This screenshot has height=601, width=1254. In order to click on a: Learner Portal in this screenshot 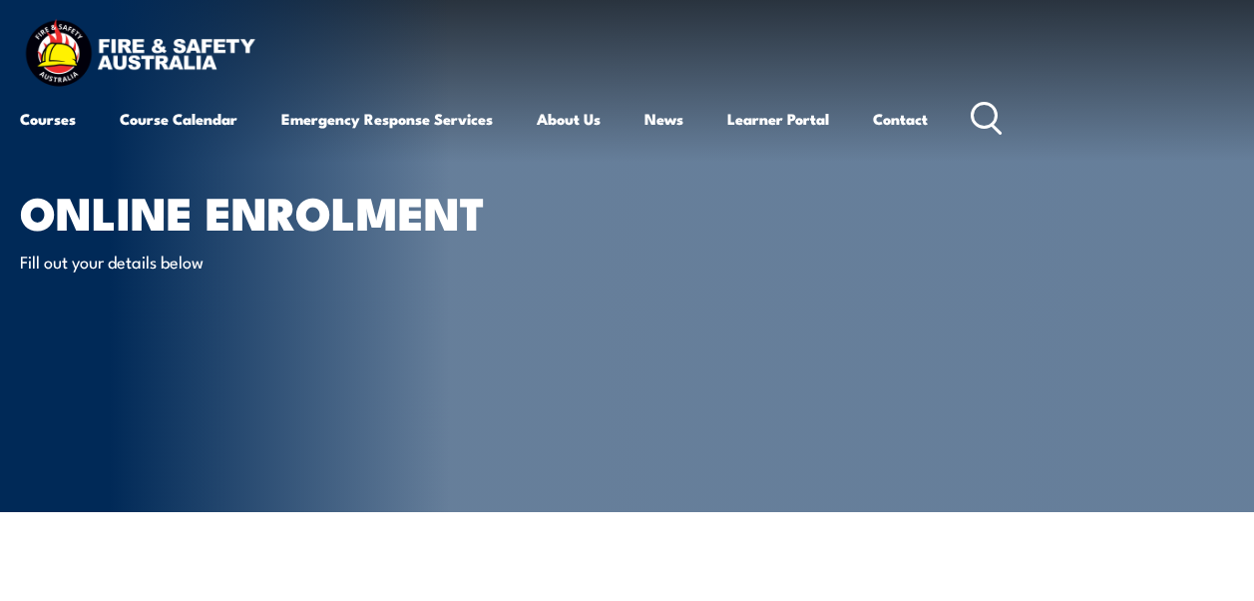, I will do `click(778, 119)`.